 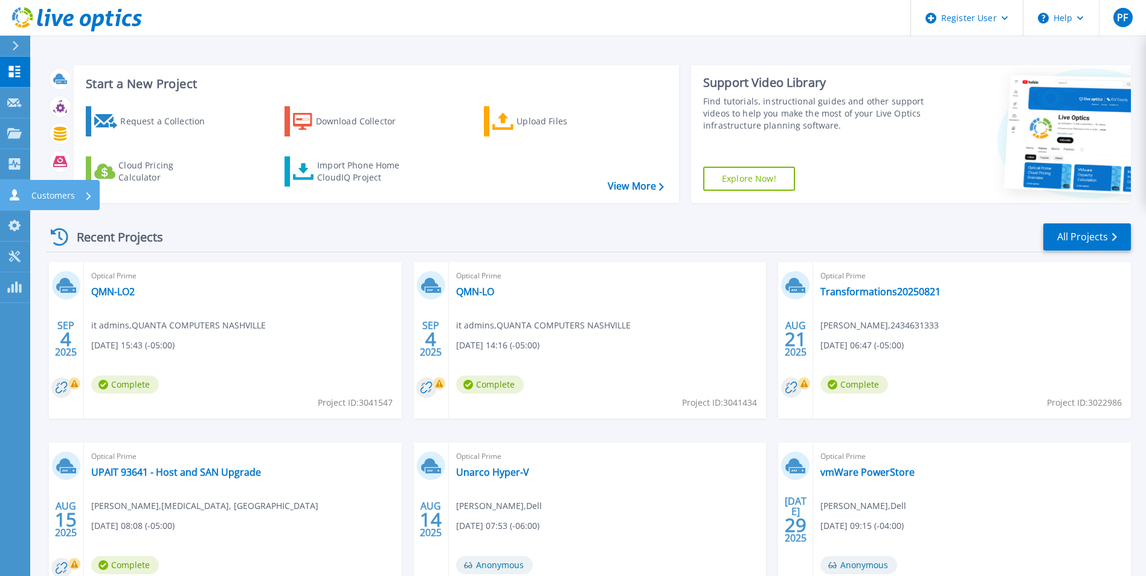 What do you see at coordinates (364, 172) in the screenshot?
I see `div: Import Phone Home CloudIQ Project` at bounding box center [364, 172].